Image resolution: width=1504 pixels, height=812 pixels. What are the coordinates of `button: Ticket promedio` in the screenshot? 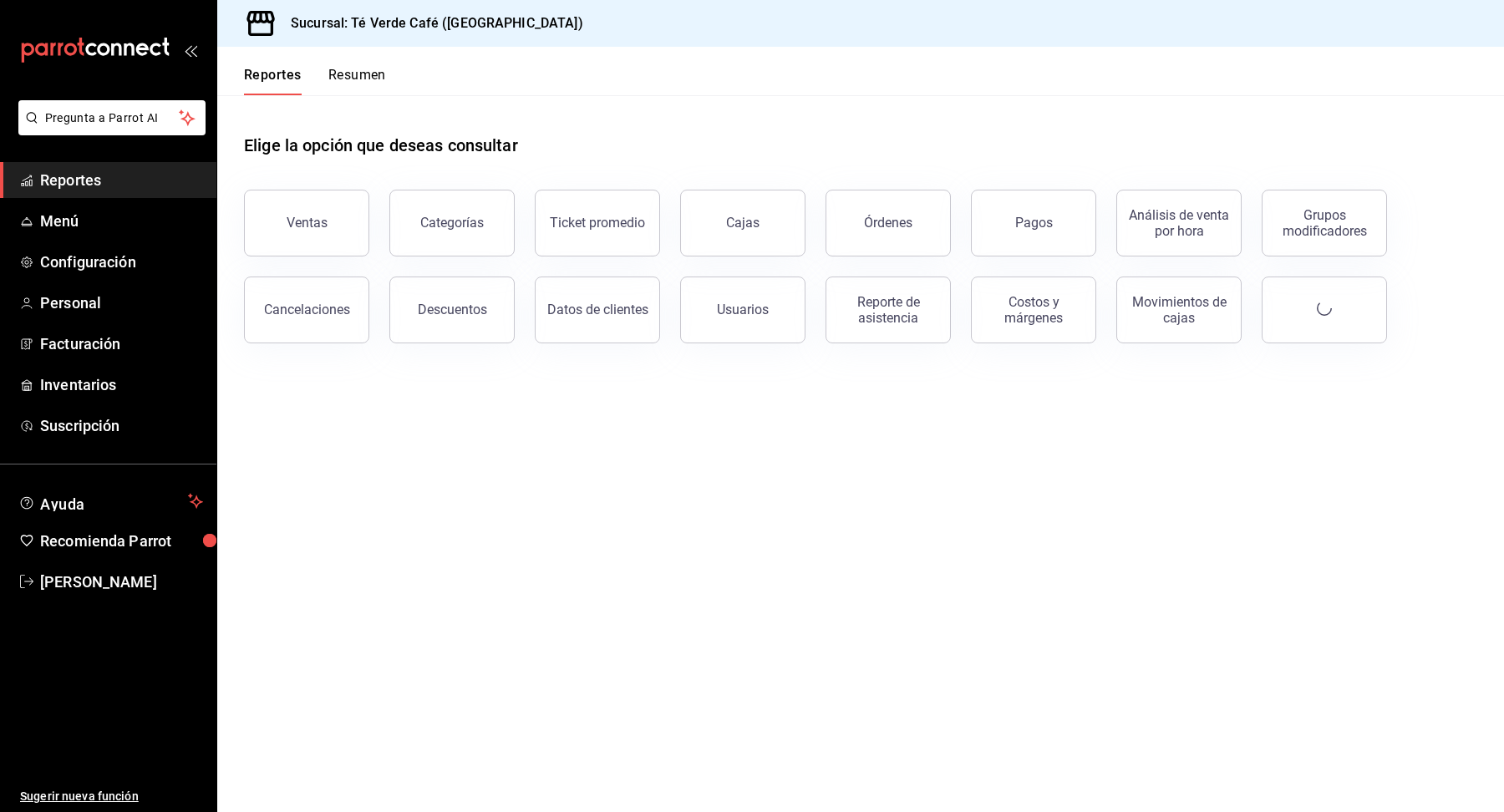 It's located at (597, 223).